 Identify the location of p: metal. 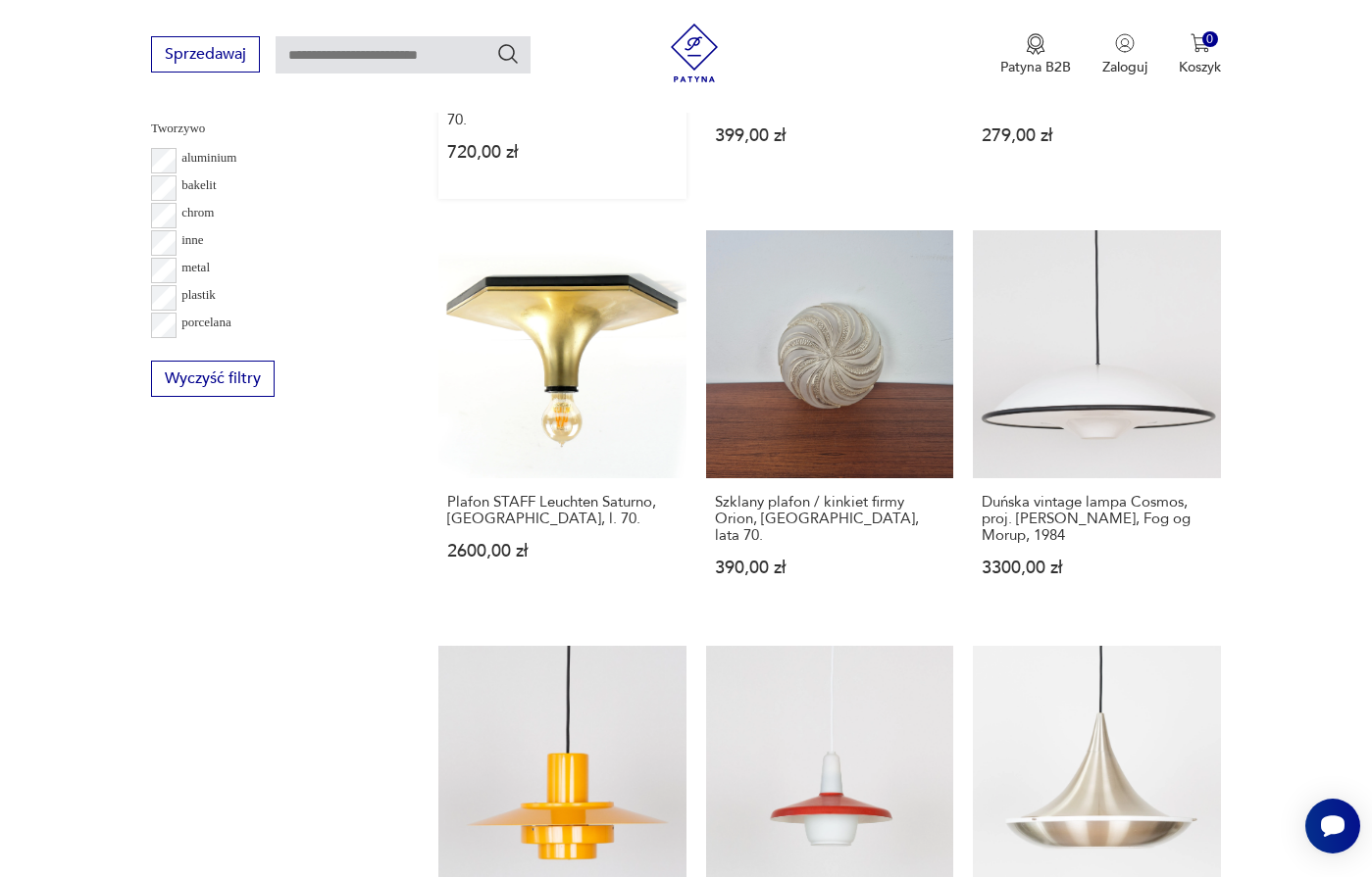
(195, 267).